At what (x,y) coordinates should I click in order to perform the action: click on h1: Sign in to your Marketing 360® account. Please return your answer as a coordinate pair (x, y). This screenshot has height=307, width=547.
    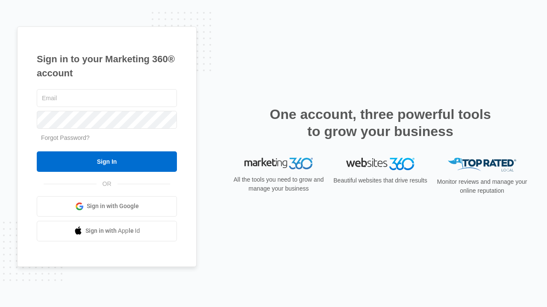
    Looking at the image, I should click on (107, 66).